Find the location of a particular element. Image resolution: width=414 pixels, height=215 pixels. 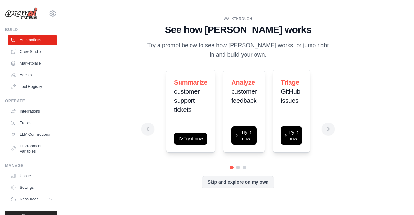

a: Traces is located at coordinates (32, 123).